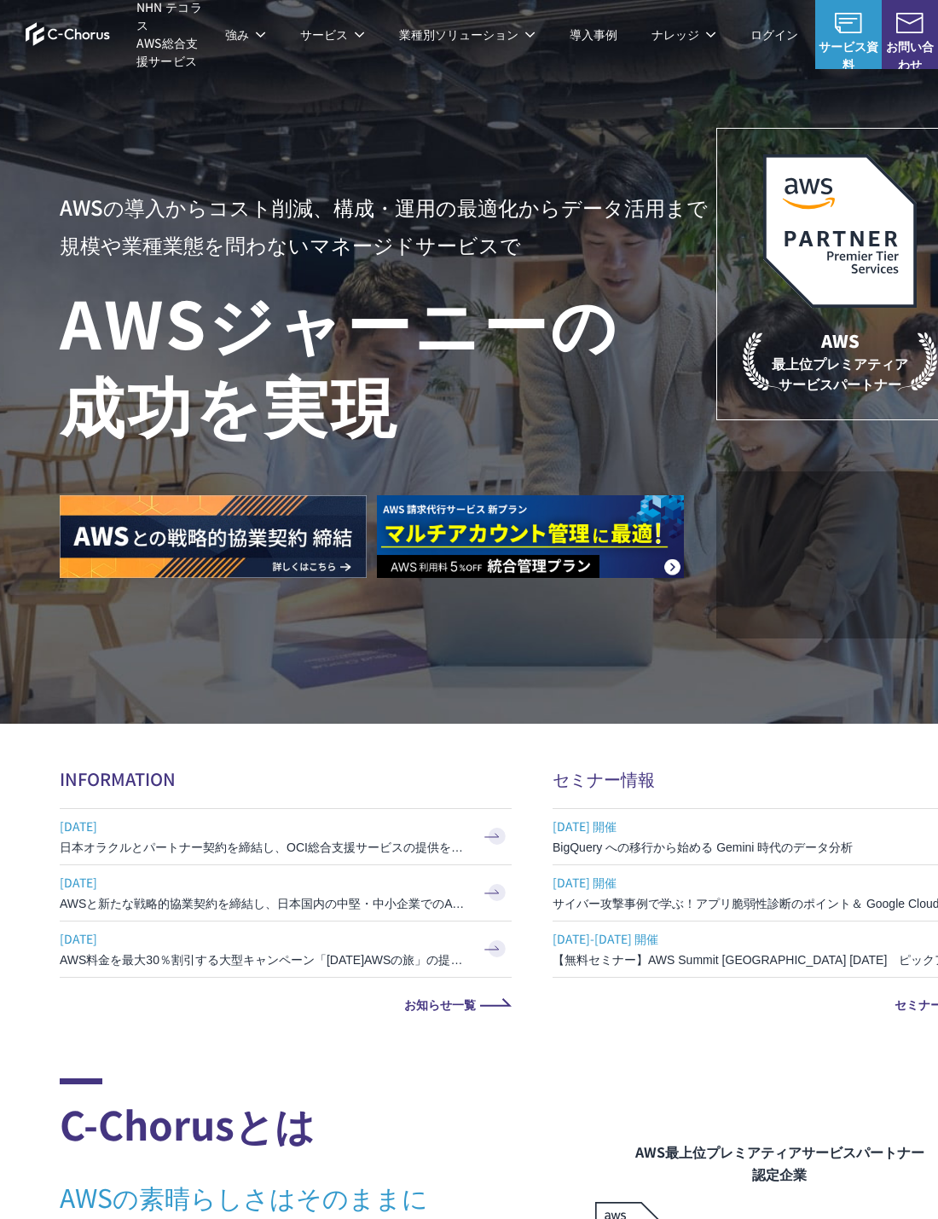  I want to click on a: ログイン, so click(774, 34).